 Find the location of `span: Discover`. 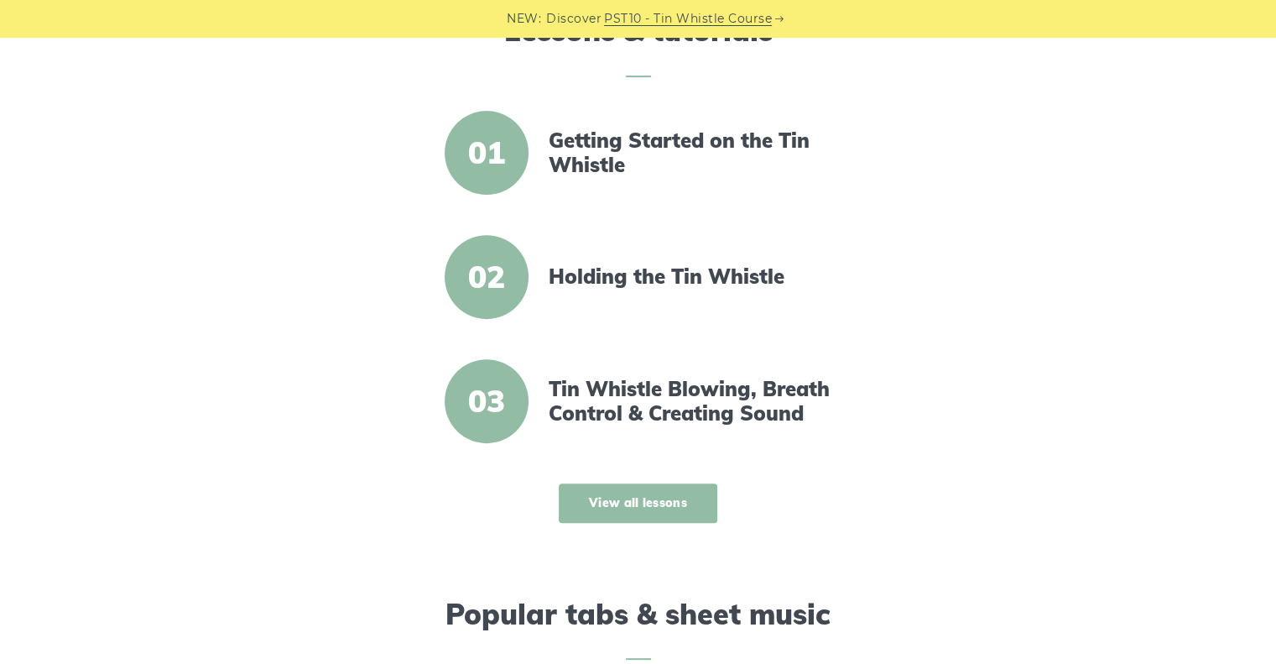

span: Discover is located at coordinates (574, 18).